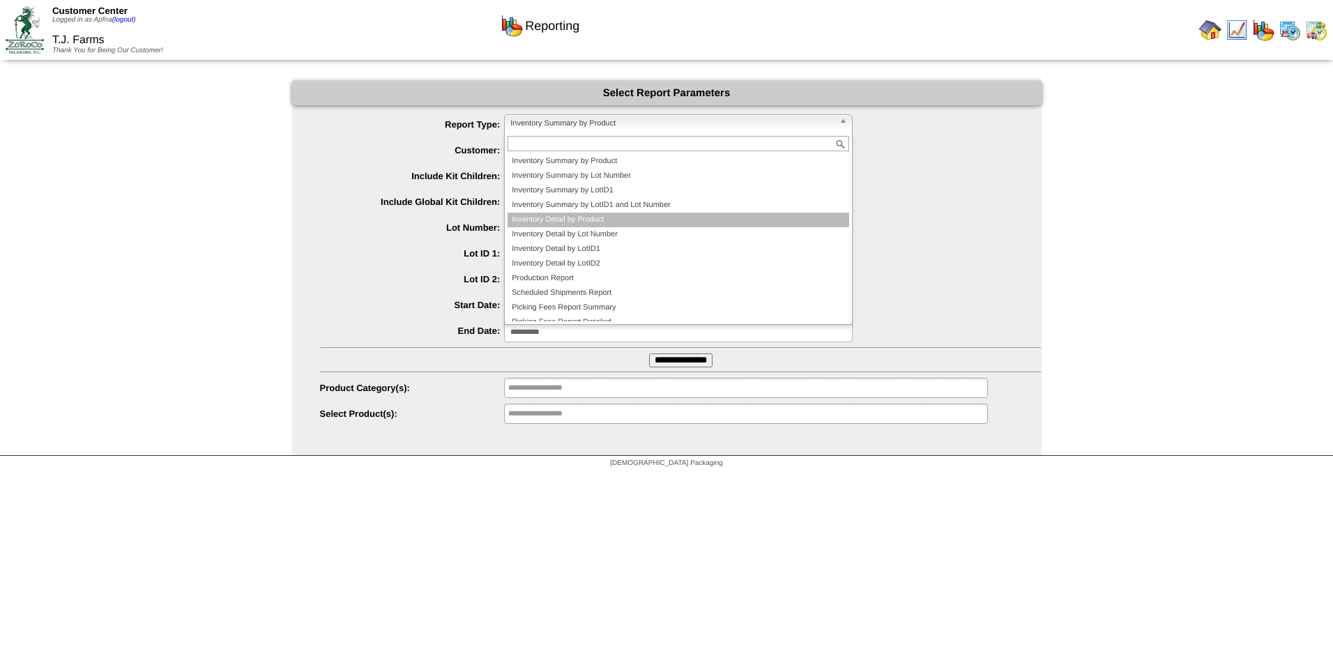 The image size is (1333, 665). What do you see at coordinates (672, 123) in the screenshot?
I see `span: Inventory Summary by Product` at bounding box center [672, 123].